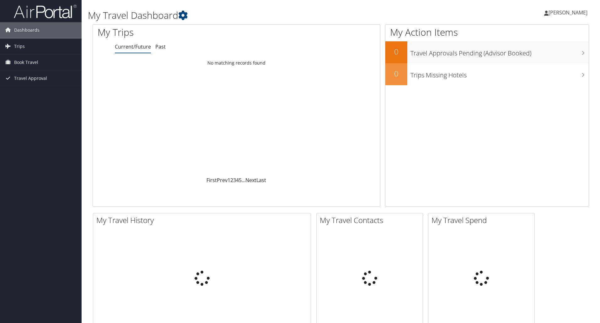 This screenshot has width=600, height=323. What do you see at coordinates (26, 62) in the screenshot?
I see `span: Book Travel` at bounding box center [26, 62].